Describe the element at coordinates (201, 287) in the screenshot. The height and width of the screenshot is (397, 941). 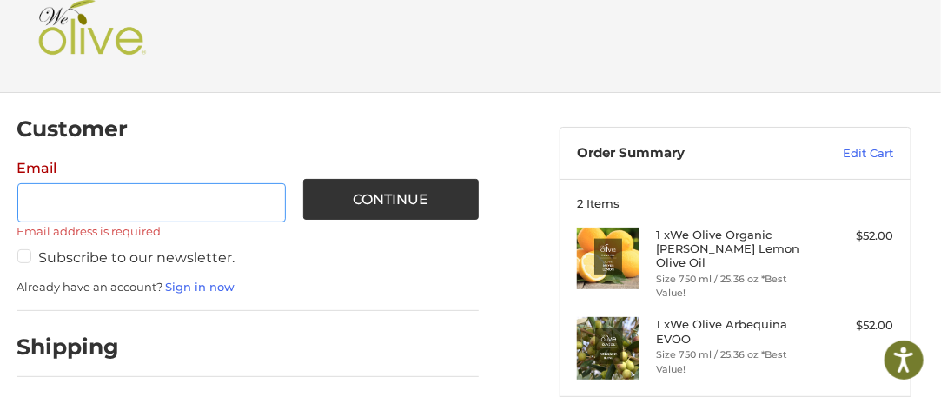
I see `a: Sign in now` at that location.